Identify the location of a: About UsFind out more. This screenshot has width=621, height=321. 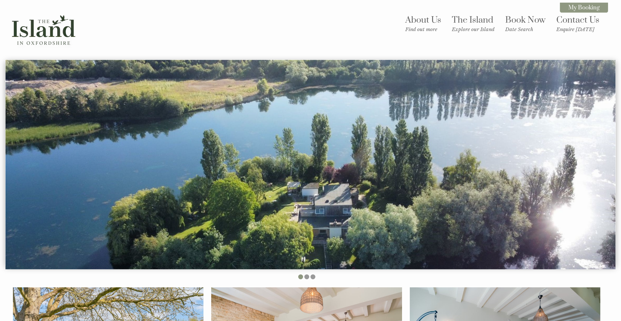
(423, 23).